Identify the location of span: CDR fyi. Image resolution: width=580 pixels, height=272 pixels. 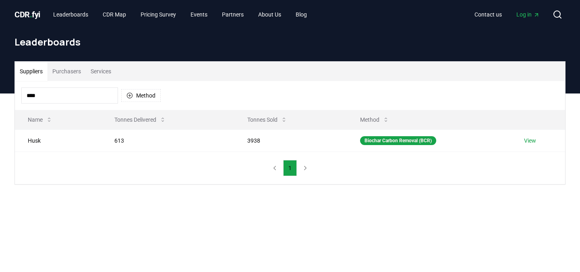
(27, 14).